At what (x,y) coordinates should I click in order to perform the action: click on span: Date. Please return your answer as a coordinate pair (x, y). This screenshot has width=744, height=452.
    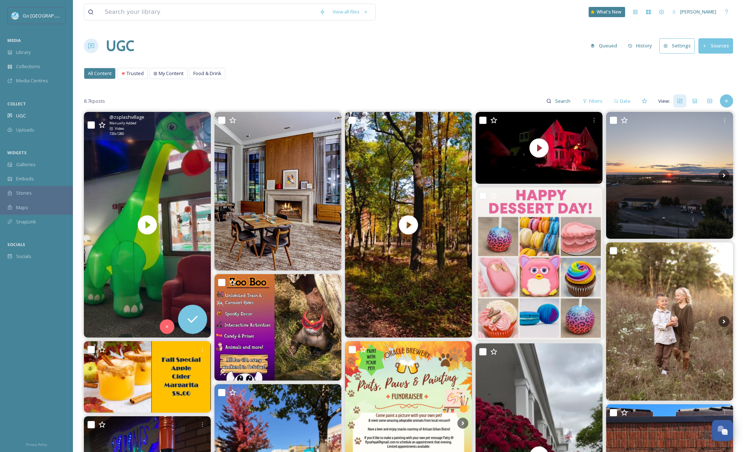
    Looking at the image, I should click on (625, 101).